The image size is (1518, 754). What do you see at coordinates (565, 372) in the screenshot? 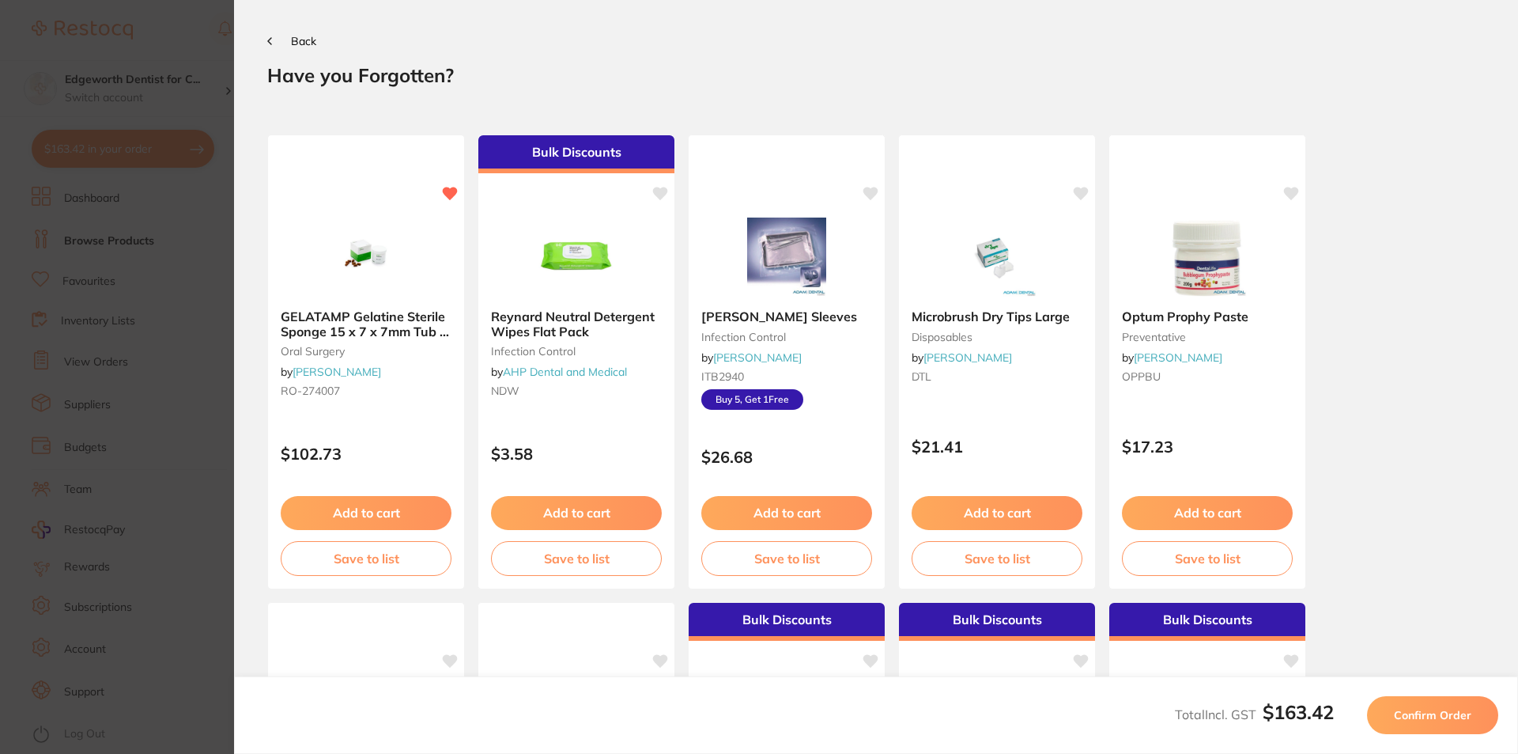
I see `a: AHP Dental and Medical` at bounding box center [565, 372].